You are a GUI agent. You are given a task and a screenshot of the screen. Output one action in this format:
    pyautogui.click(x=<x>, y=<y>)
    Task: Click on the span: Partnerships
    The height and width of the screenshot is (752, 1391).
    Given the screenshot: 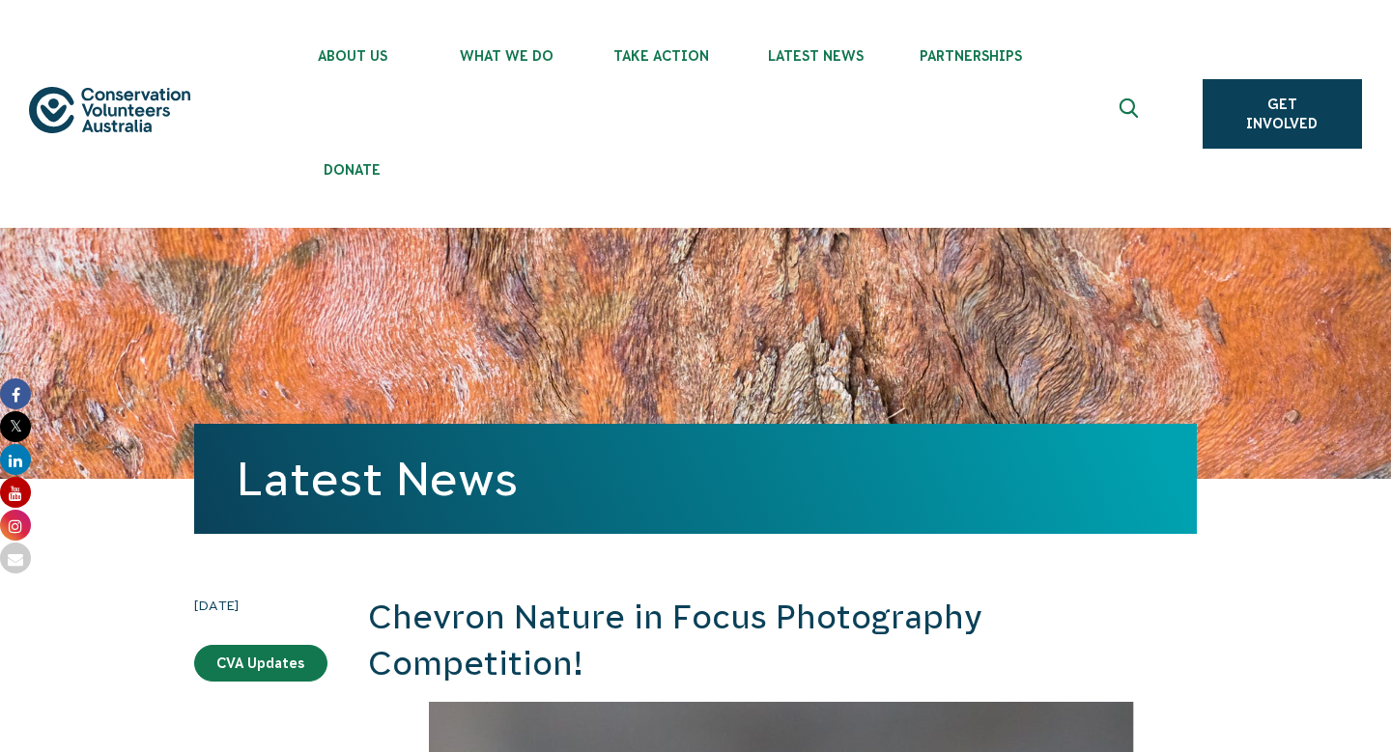 What is the action you would take?
    pyautogui.click(x=971, y=56)
    